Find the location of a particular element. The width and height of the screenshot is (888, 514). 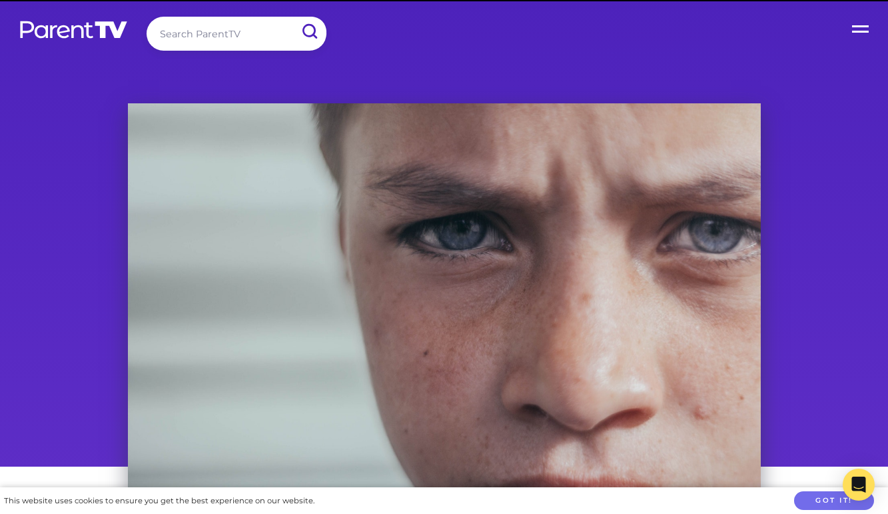

div: This website uses cookies to ensure you get the best experience on our website. is located at coordinates (159, 500).